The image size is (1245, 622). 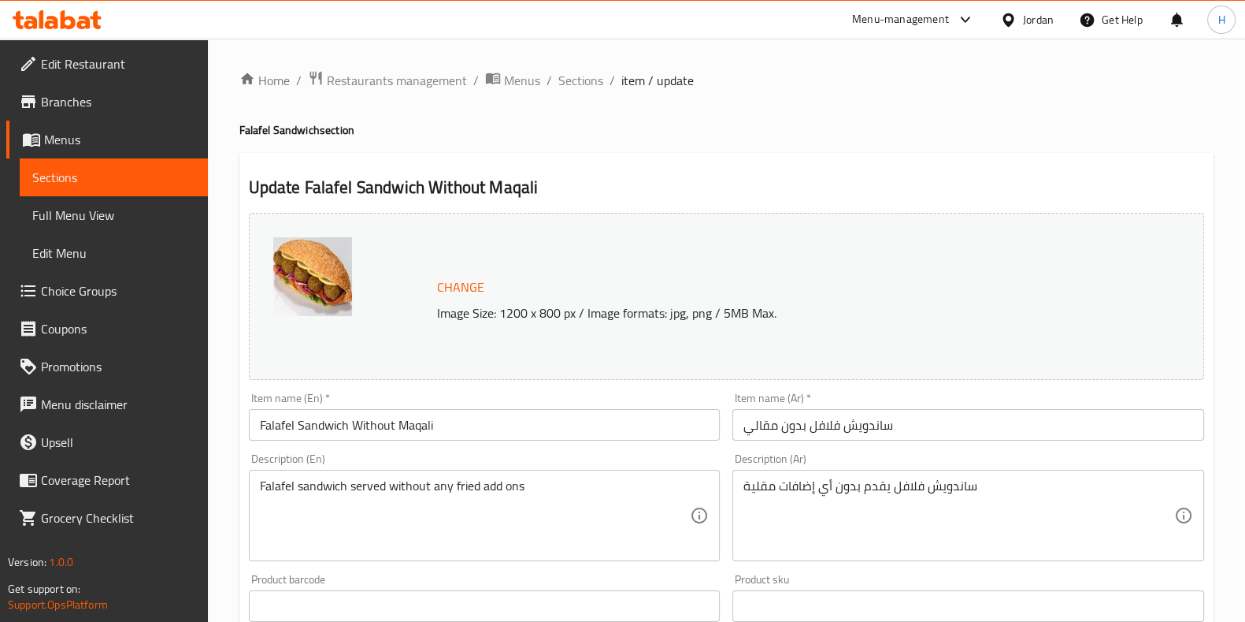 What do you see at coordinates (900, 20) in the screenshot?
I see `div: Menu-management` at bounding box center [900, 20].